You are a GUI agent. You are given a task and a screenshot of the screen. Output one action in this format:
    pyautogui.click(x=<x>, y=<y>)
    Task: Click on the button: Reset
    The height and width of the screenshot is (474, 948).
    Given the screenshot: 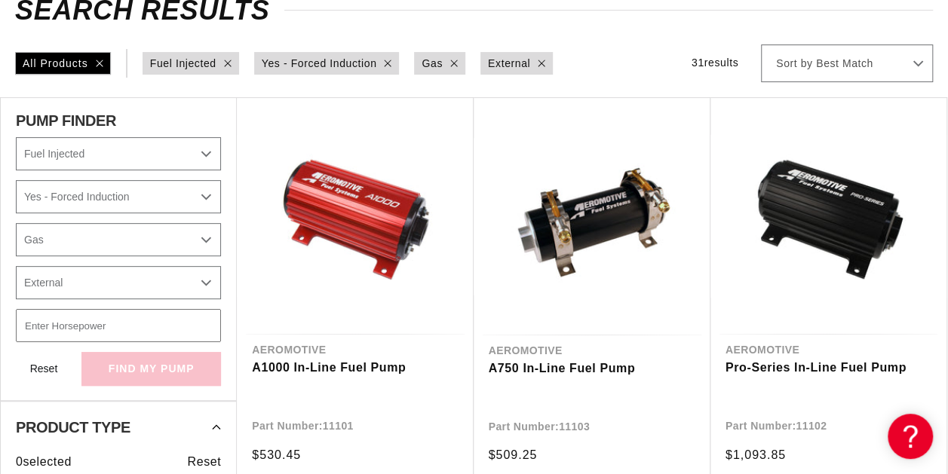 What is the action you would take?
    pyautogui.click(x=44, y=369)
    